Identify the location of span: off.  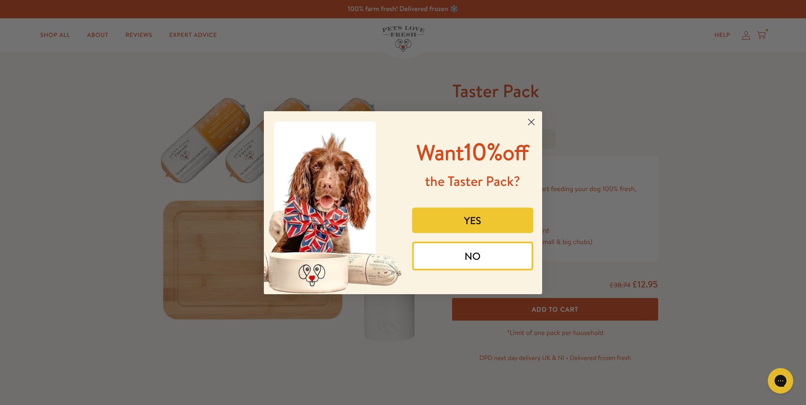
(516, 153).